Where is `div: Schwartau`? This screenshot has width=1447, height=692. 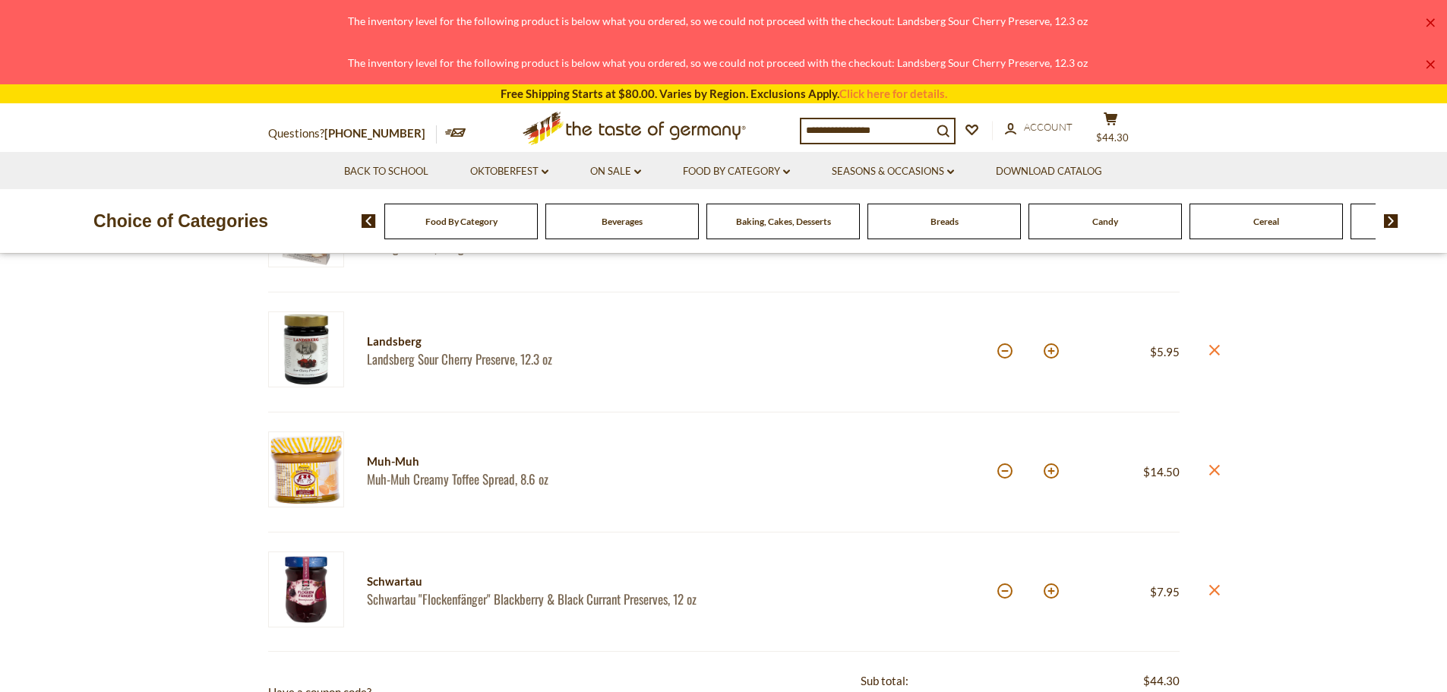
div: Schwartau is located at coordinates (532, 581).